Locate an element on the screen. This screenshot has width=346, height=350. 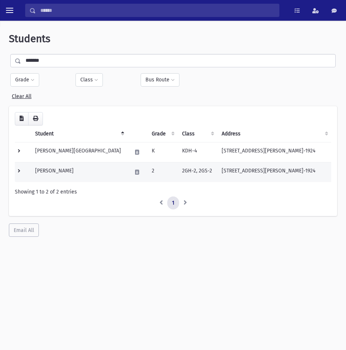
span: Students is located at coordinates (30, 38).